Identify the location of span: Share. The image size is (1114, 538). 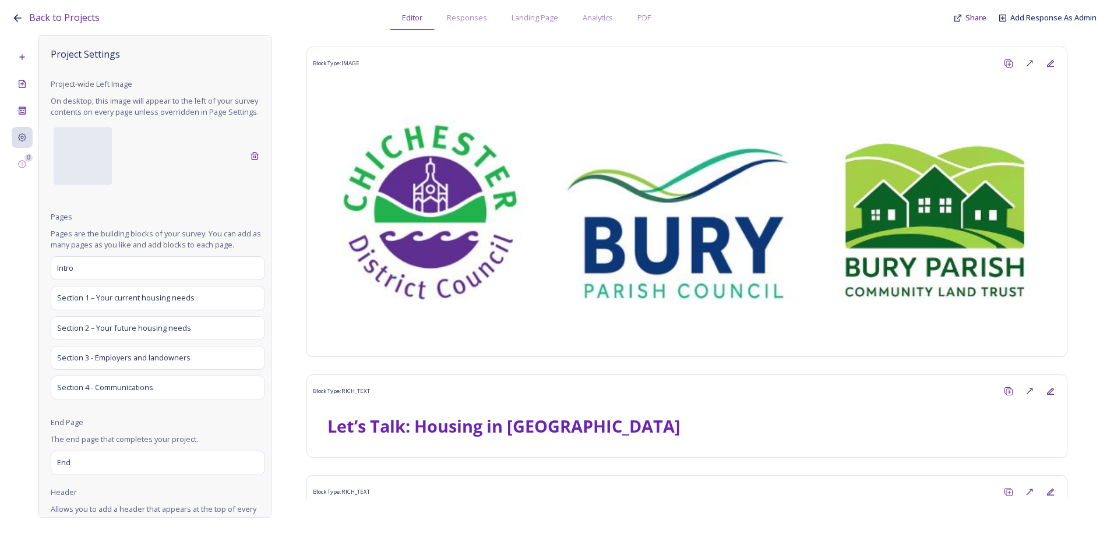
(976, 17).